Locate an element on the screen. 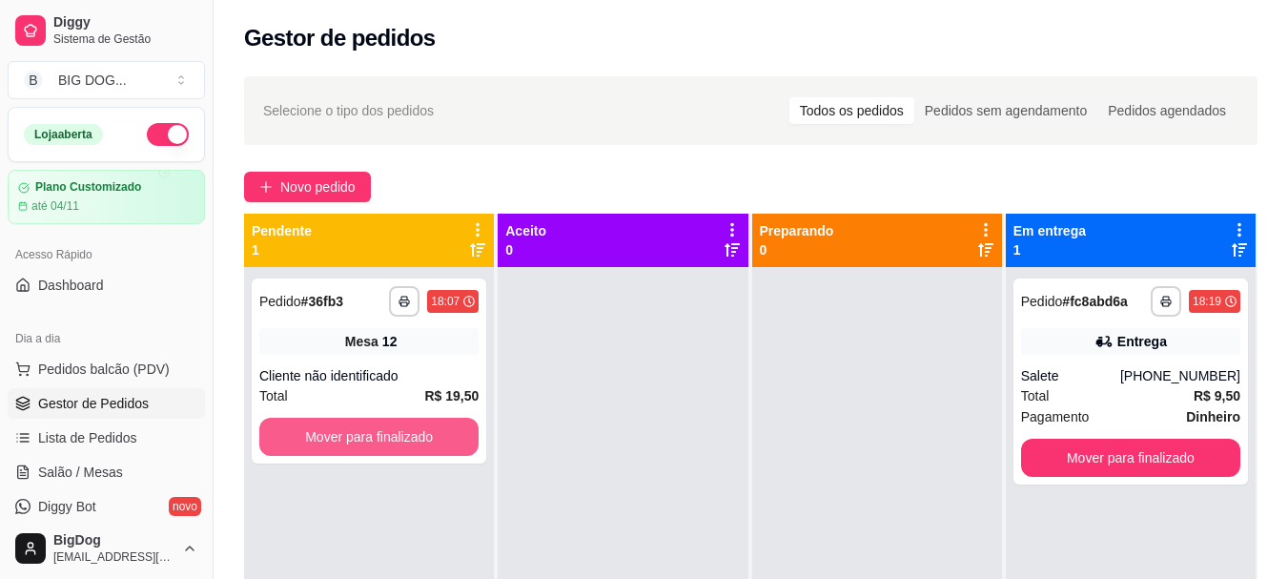  strong: R$ 9,50 is located at coordinates (1216, 396).